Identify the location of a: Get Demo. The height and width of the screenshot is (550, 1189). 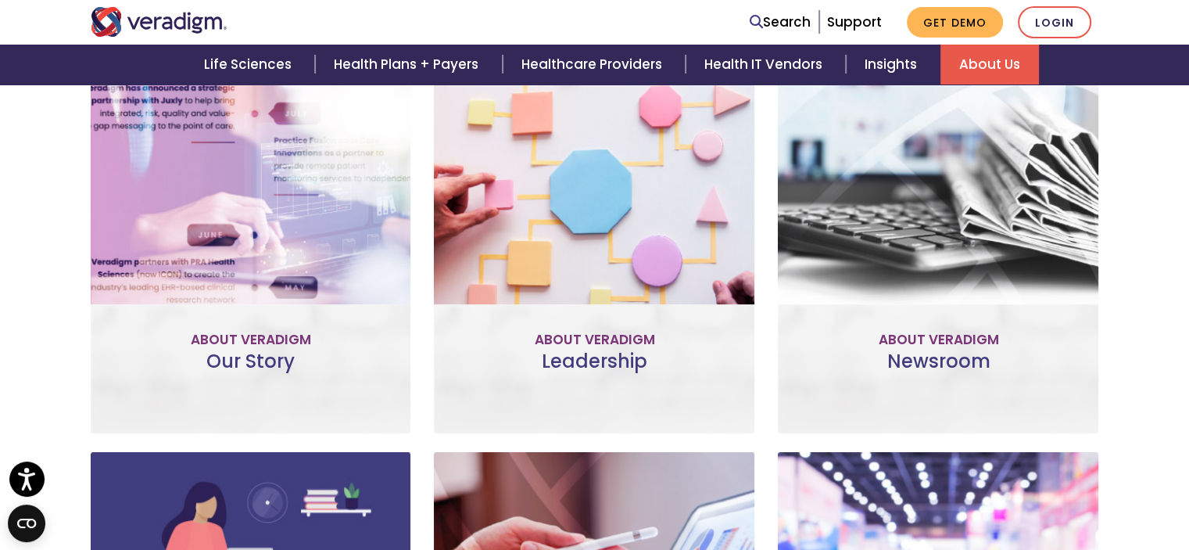
(955, 22).